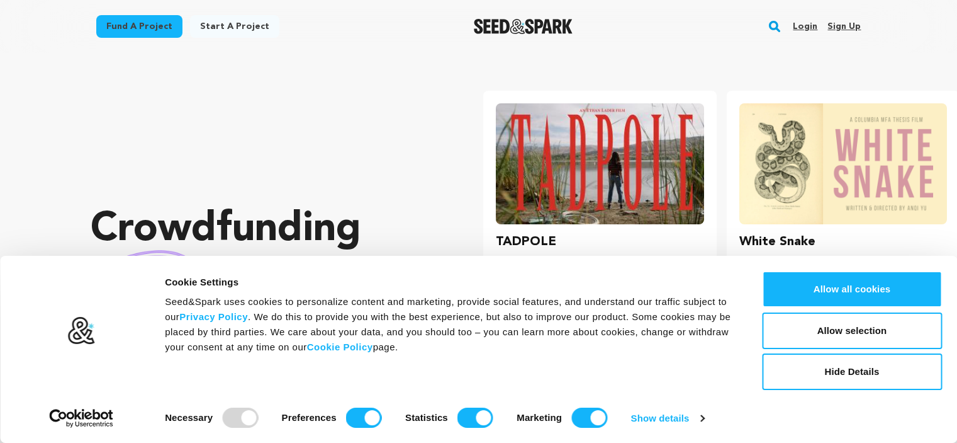 The image size is (957, 443). Describe the element at coordinates (523, 26) in the screenshot. I see `a: Seed&Spark Homepage` at that location.